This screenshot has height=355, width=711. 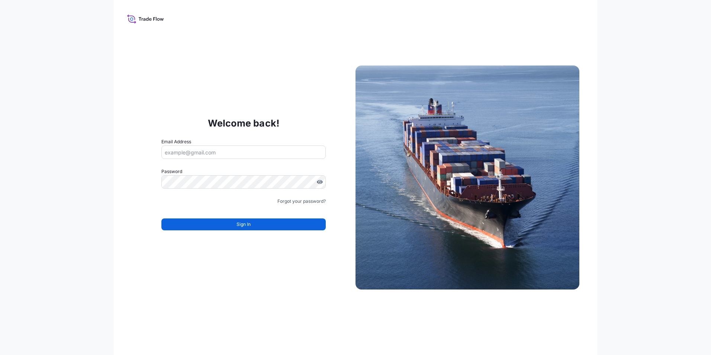 What do you see at coordinates (244, 152) in the screenshot?
I see `input: example@gmail.com` at bounding box center [244, 152].